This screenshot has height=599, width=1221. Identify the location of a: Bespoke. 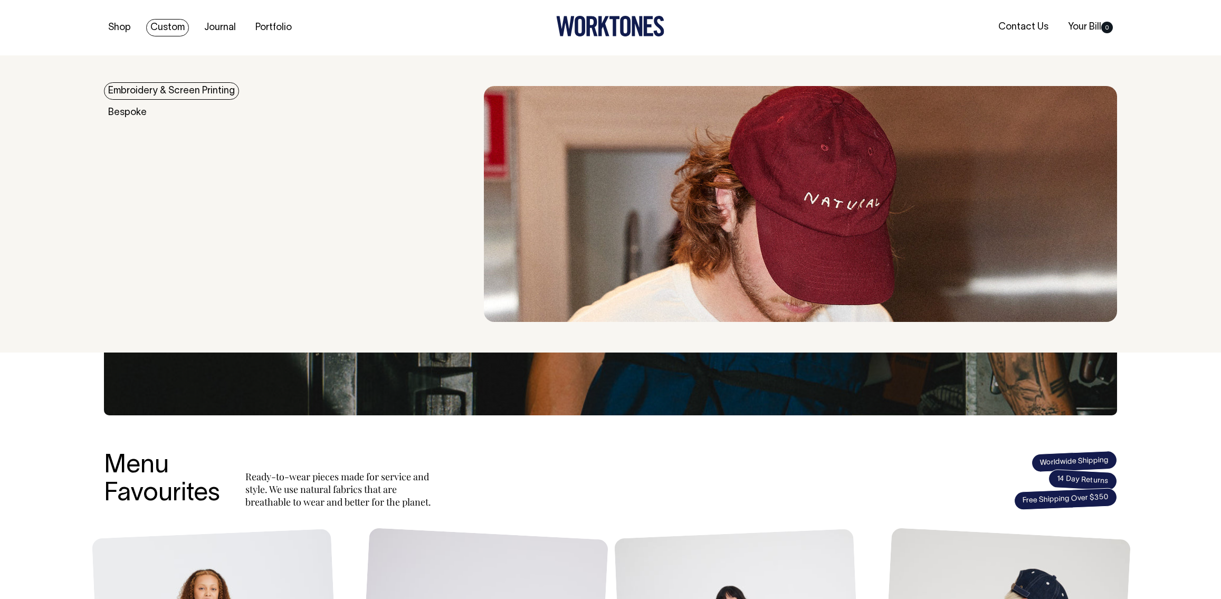
(127, 112).